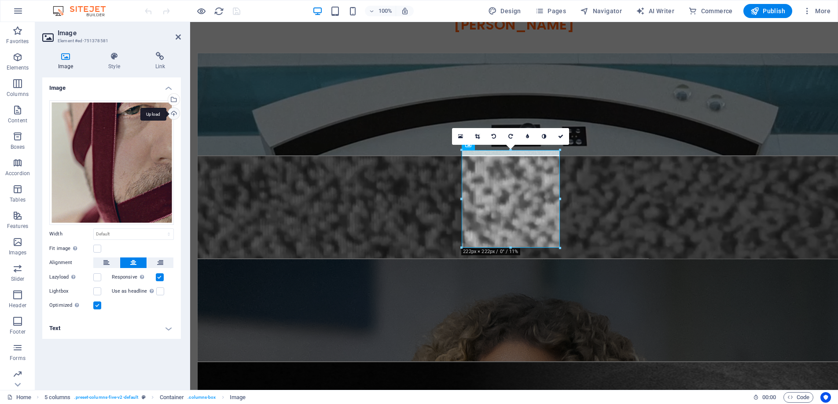  Describe the element at coordinates (551, 11) in the screenshot. I see `button: Pages` at that location.